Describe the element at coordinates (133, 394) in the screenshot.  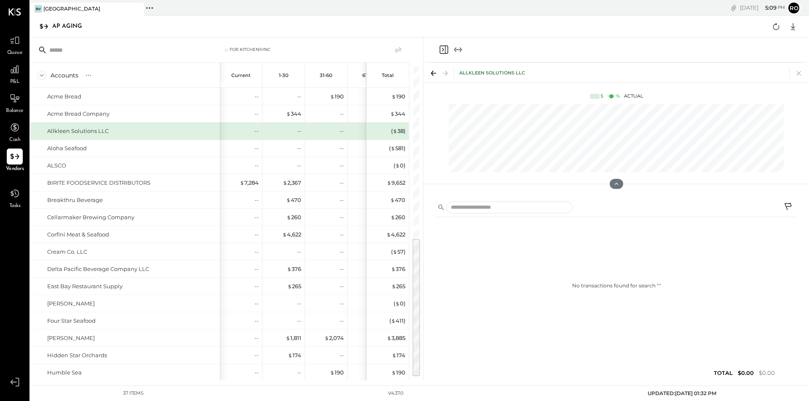
I see `div: 37 items` at that location.